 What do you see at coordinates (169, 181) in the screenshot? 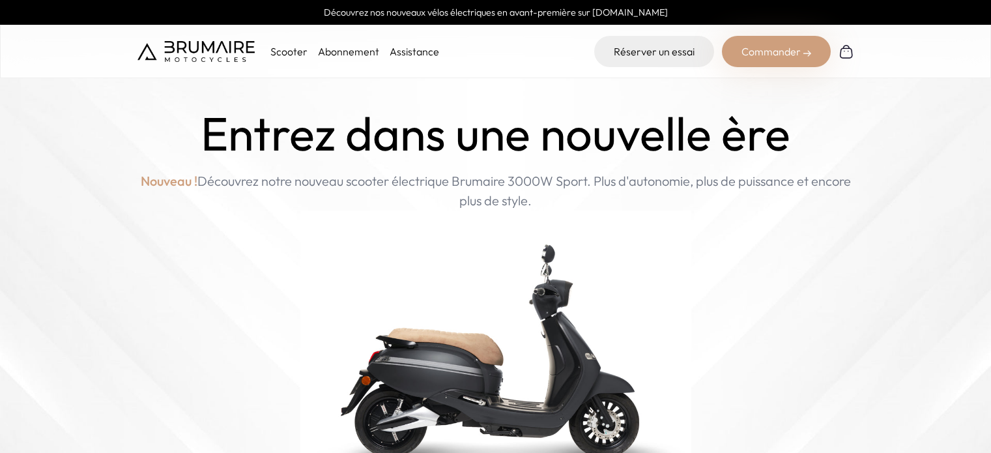
I see `span: Nouveau !` at bounding box center [169, 181].